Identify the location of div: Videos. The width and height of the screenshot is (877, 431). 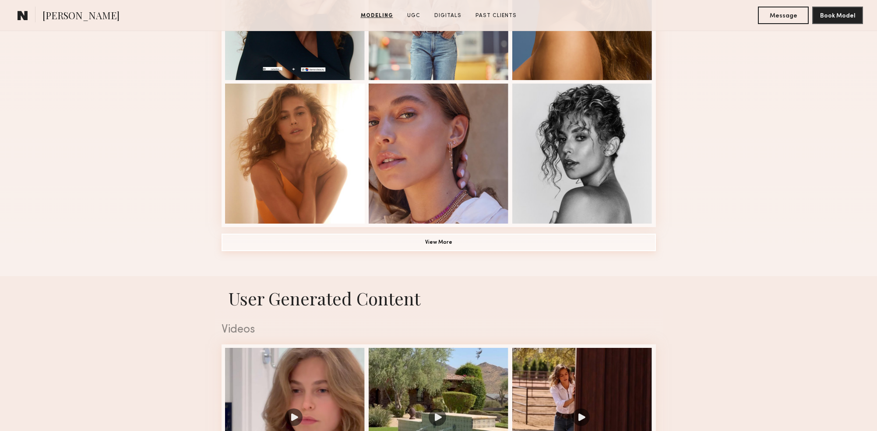
(439, 330).